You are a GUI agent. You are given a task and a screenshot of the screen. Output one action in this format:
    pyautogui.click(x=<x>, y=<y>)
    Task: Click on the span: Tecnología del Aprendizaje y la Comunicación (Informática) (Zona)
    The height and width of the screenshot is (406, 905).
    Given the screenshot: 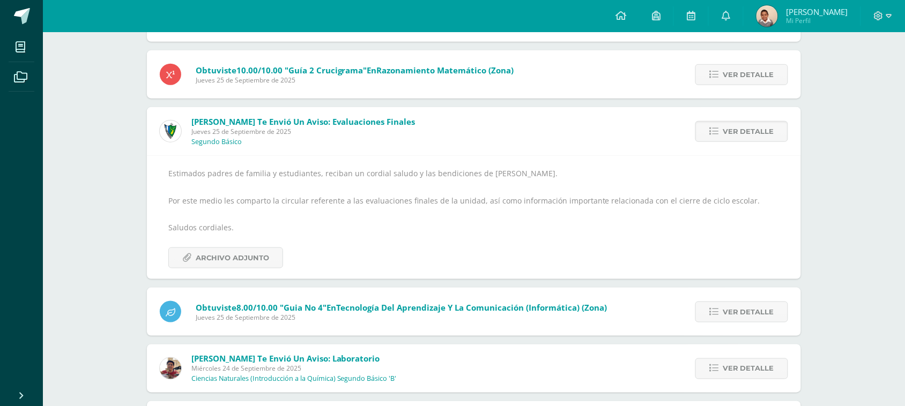 What is the action you would take?
    pyautogui.click(x=472, y=308)
    